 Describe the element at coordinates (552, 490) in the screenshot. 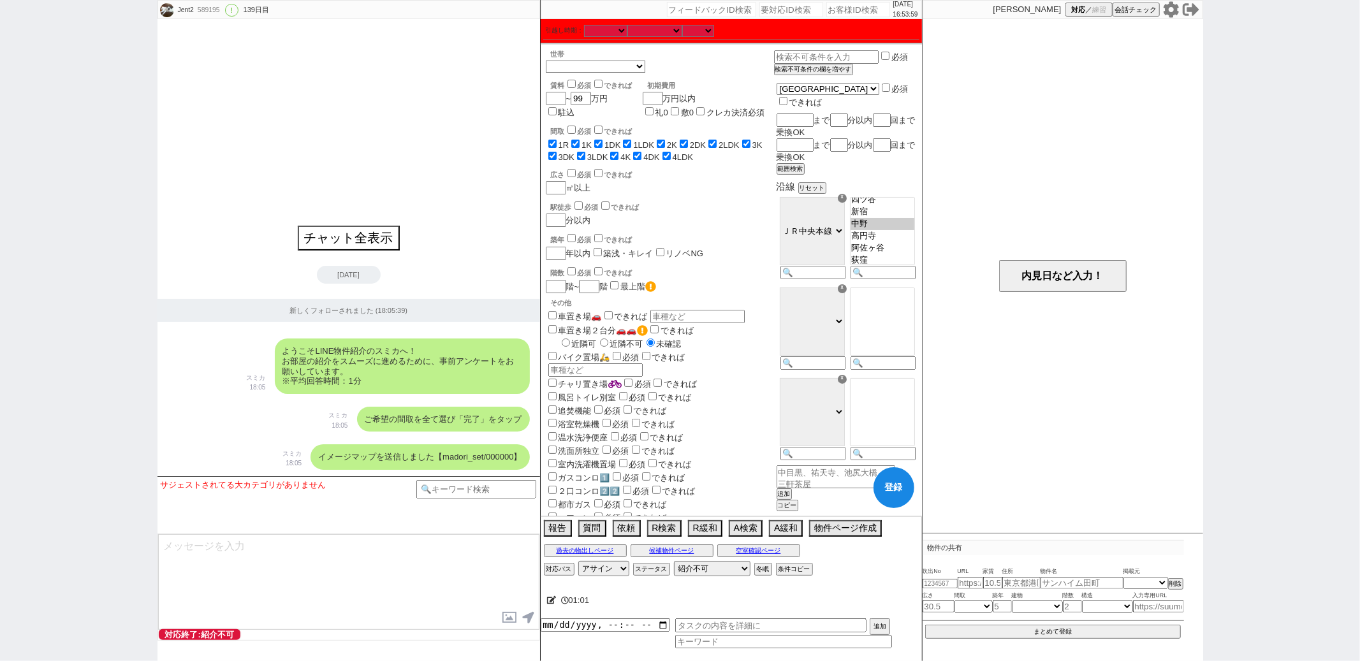

I see `input: ２口コンロ2️⃣2️⃣` at that location.